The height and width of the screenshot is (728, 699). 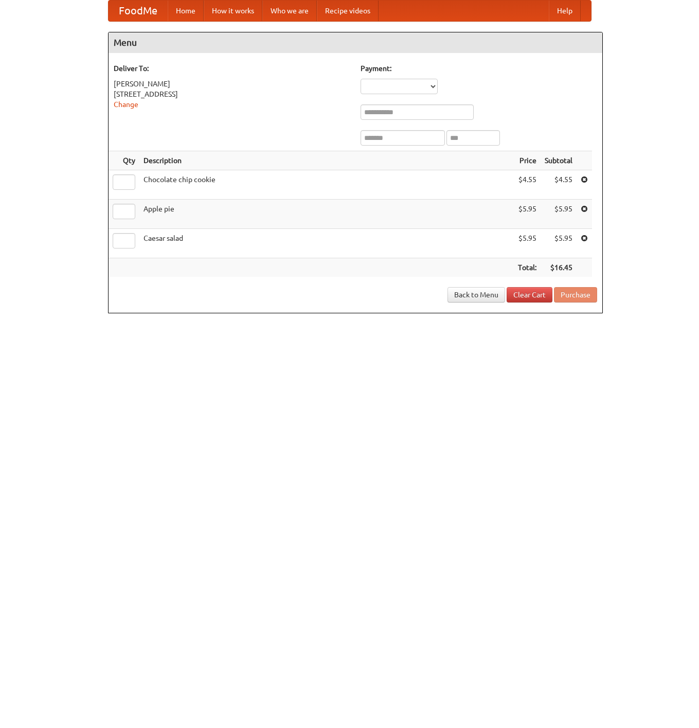 I want to click on a: Clear Cart, so click(x=530, y=295).